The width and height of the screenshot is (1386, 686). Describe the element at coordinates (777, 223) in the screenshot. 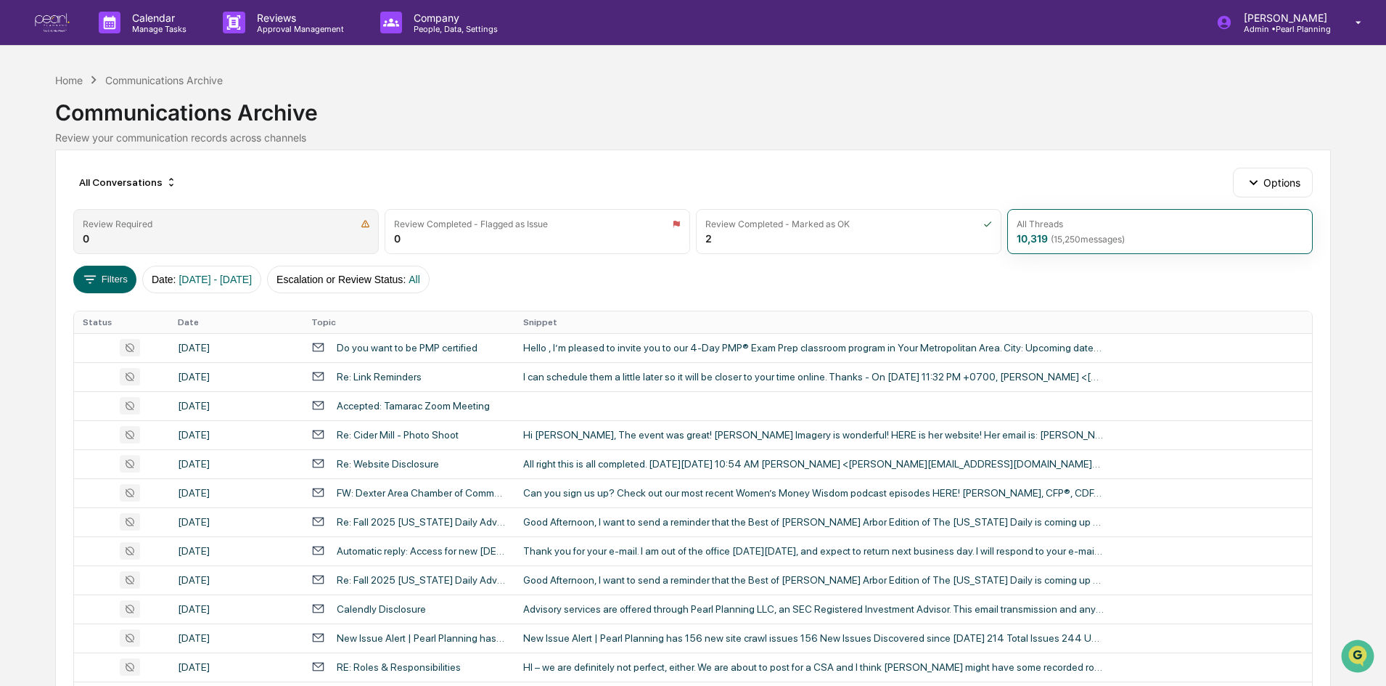

I see `div: Review Completed - Marked as OK` at that location.